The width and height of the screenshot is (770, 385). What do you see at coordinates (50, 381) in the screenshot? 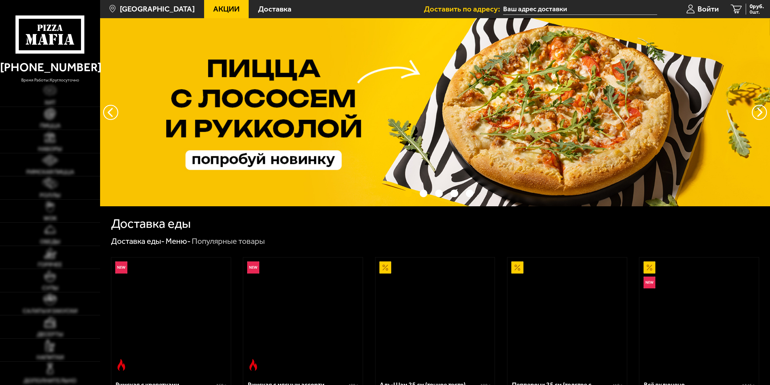
I see `span: Дополнительно` at bounding box center [50, 381].